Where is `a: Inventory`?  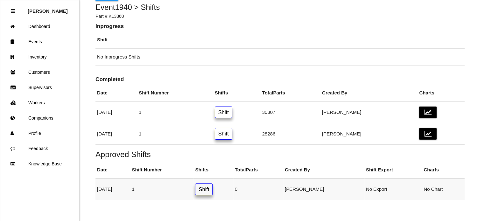
a: Inventory is located at coordinates (40, 57).